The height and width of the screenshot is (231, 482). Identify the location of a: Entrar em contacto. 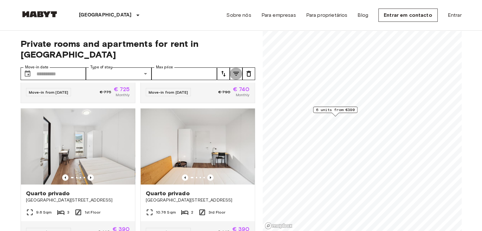
(408, 15).